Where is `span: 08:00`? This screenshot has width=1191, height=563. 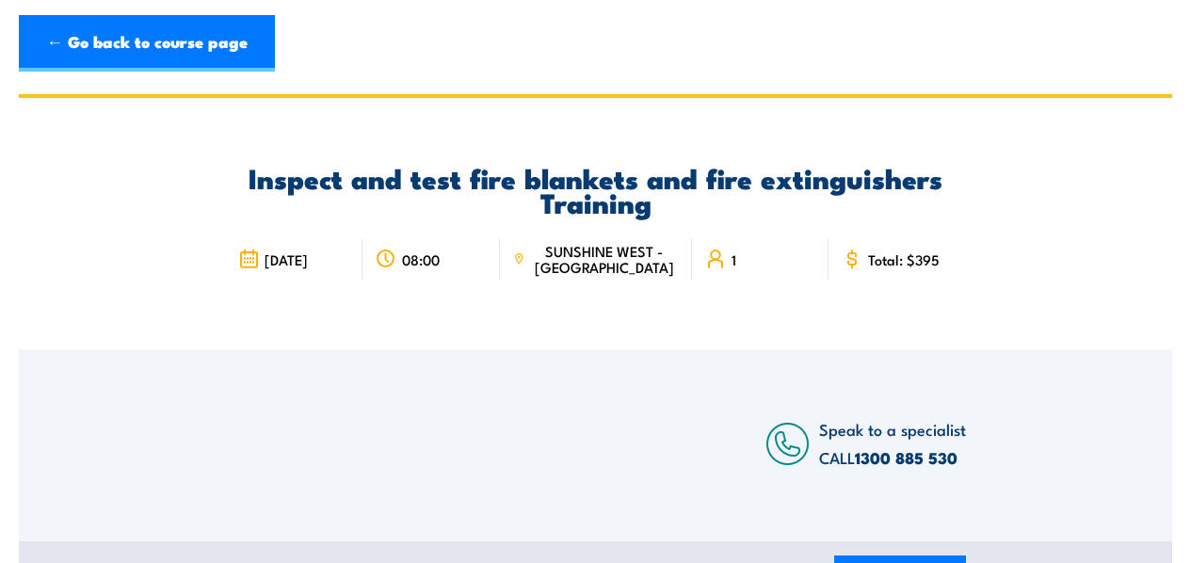 span: 08:00 is located at coordinates (421, 259).